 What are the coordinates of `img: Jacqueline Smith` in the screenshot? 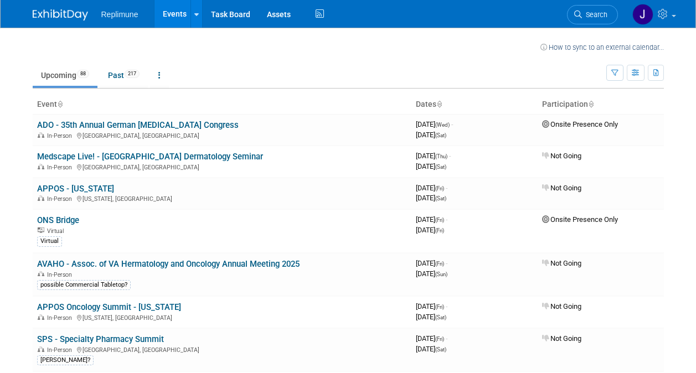 It's located at (643, 14).